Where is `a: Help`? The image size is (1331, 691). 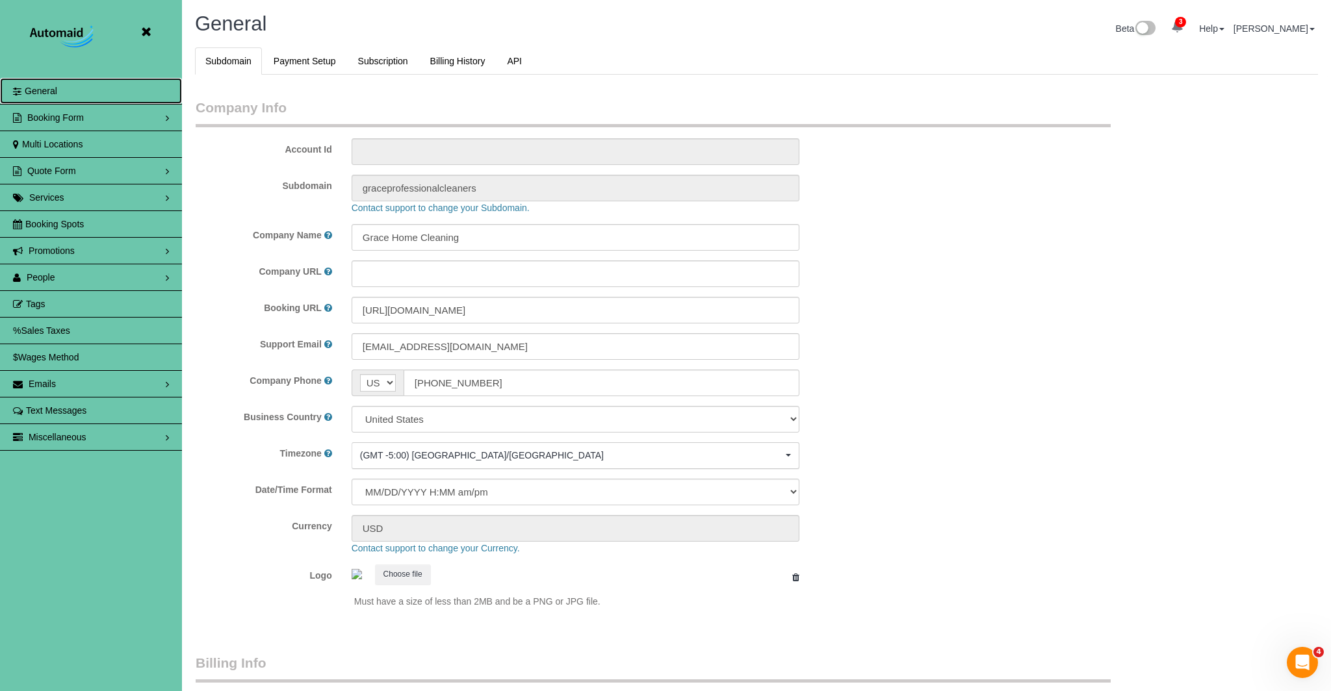 a: Help is located at coordinates (1211, 29).